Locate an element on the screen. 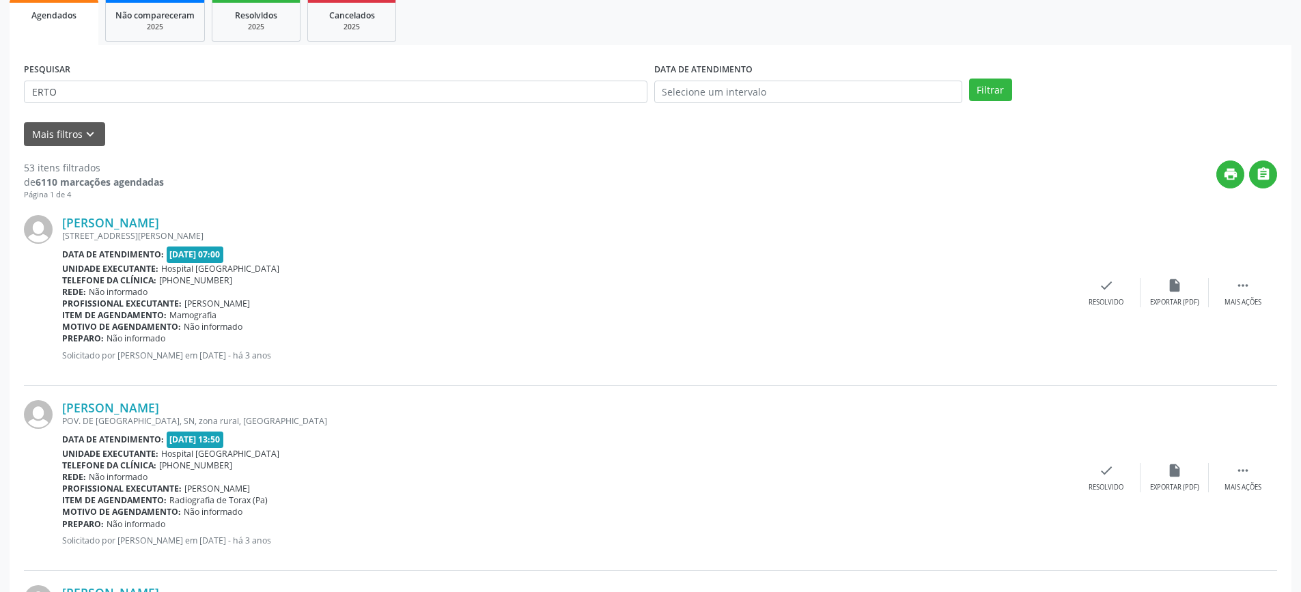 The image size is (1301, 592). span: Agendados is located at coordinates (54, 15).